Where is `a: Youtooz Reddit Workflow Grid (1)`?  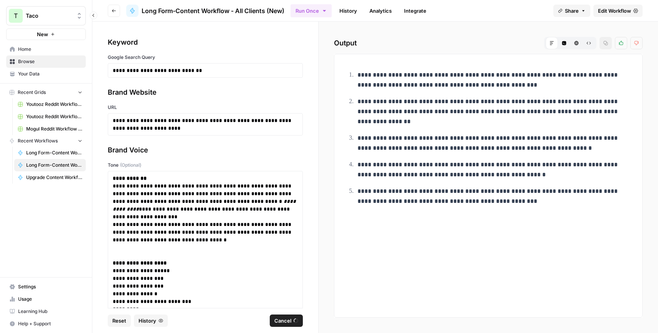 a: Youtooz Reddit Workflow Grid (1) is located at coordinates (50, 104).